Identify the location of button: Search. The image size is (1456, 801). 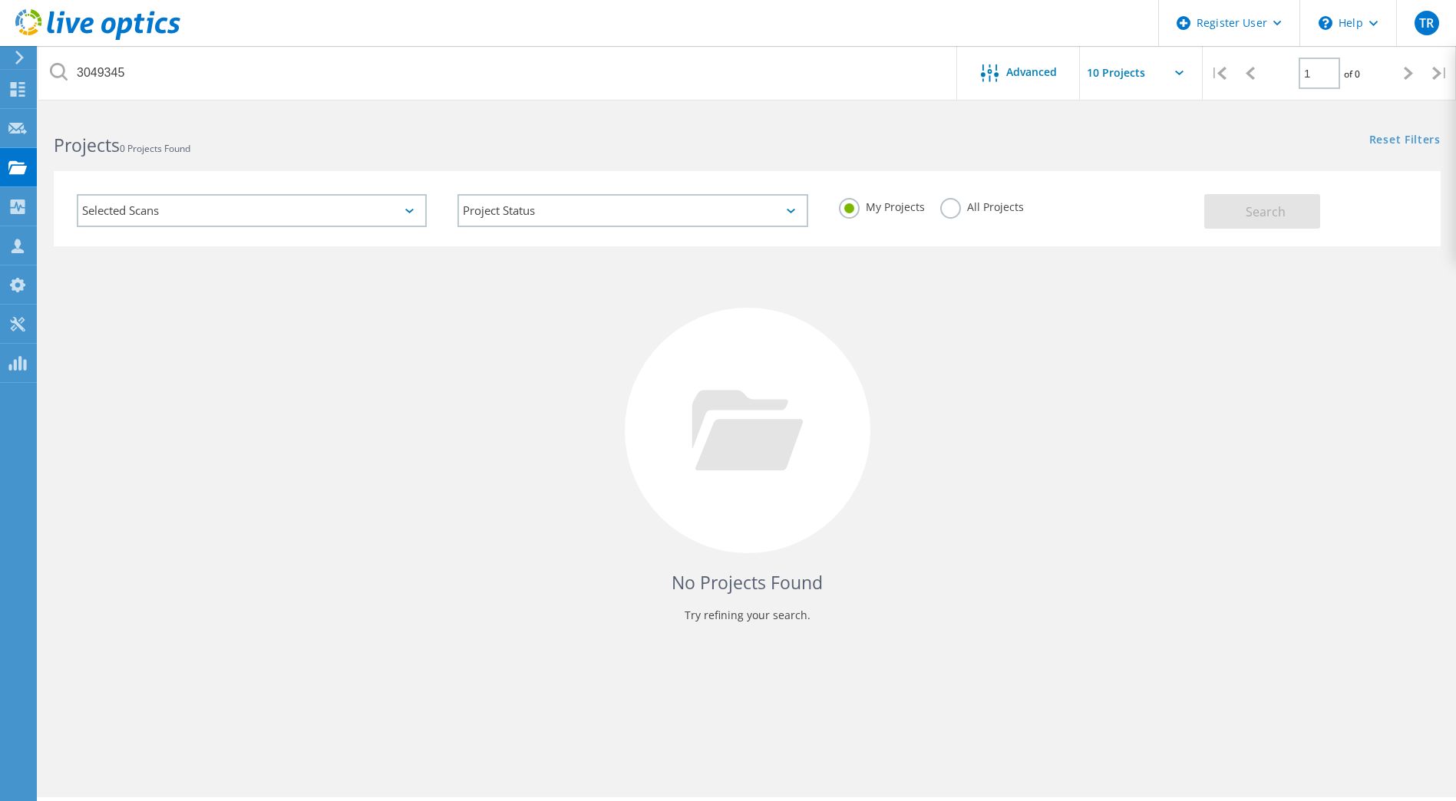
(1262, 211).